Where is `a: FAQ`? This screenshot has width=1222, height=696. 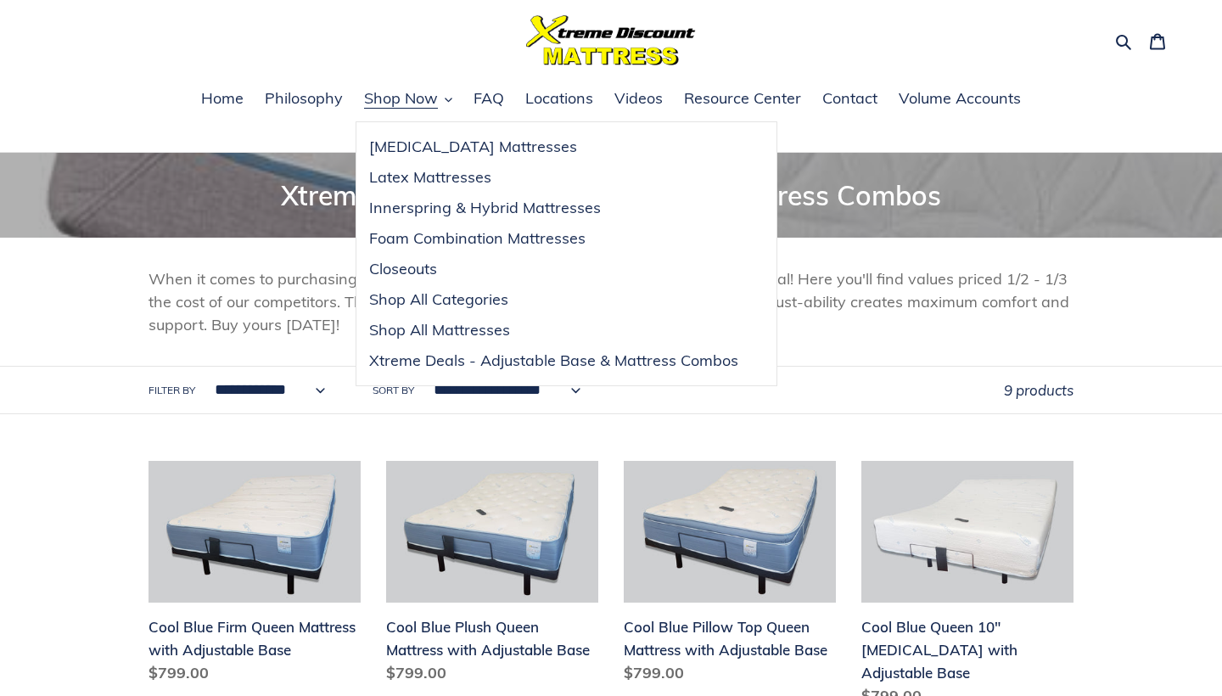 a: FAQ is located at coordinates (489, 99).